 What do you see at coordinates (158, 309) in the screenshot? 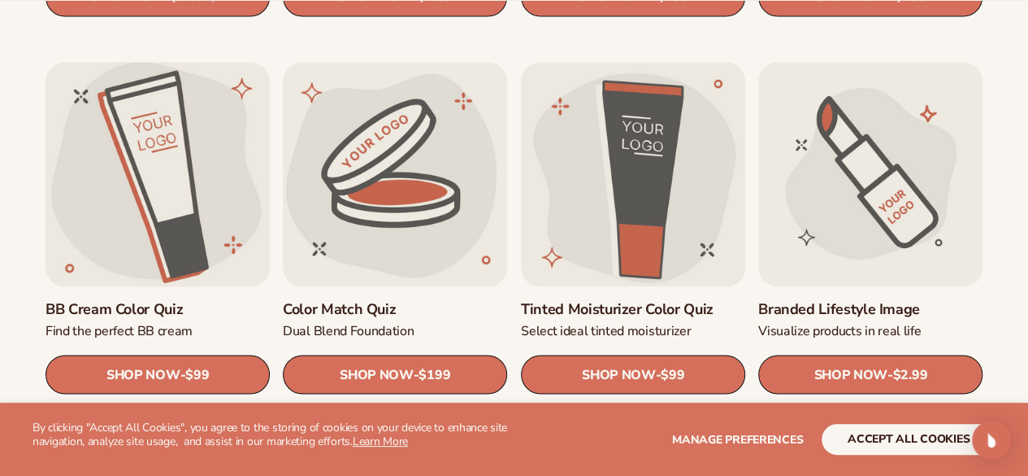
I see `a: BB Cream Color Quiz` at bounding box center [158, 309].